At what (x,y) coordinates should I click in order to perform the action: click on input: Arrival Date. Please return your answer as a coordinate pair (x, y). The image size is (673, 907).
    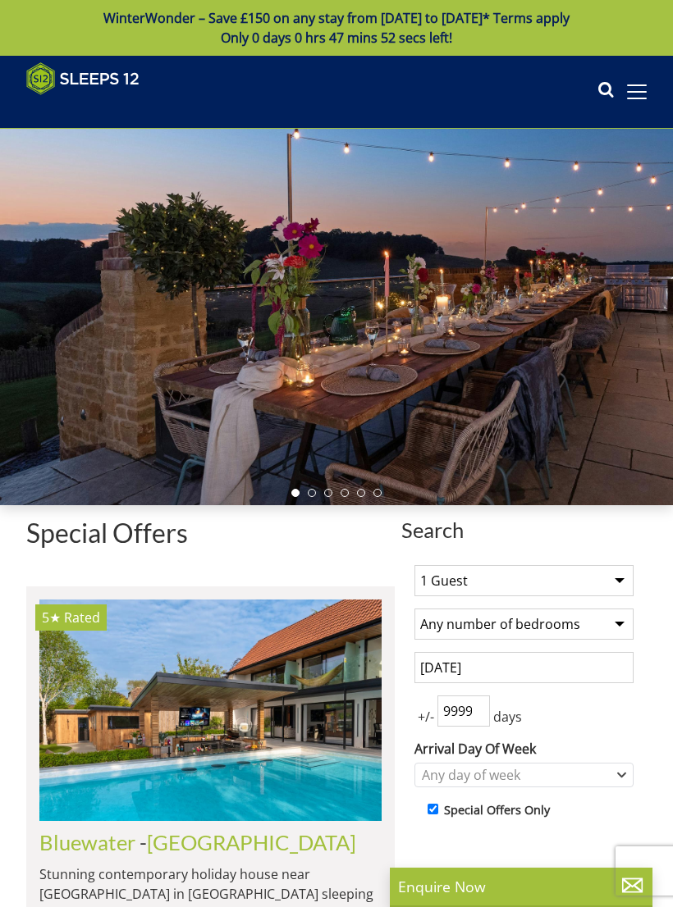
    Looking at the image, I should click on (523, 668).